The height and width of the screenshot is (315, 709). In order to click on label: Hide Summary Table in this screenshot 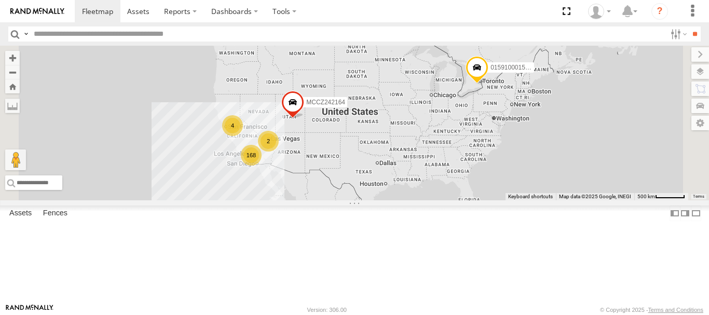, I will do `click(696, 213)`.